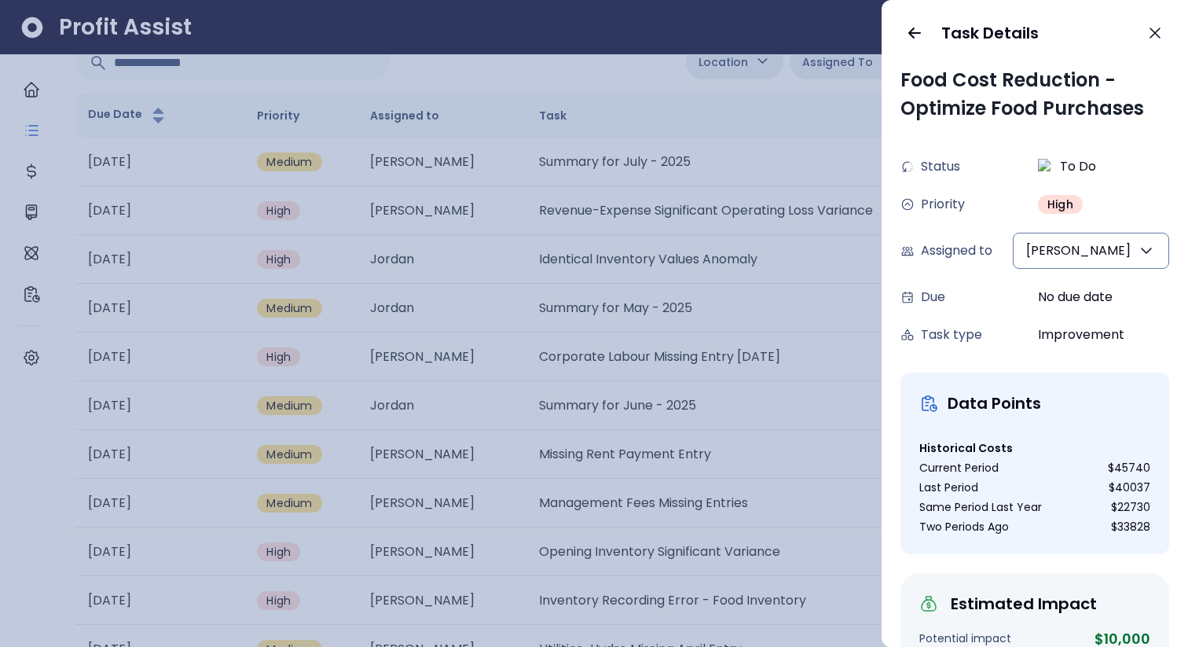 The height and width of the screenshot is (647, 1188). Describe the element at coordinates (994, 403) in the screenshot. I see `div: Data Points` at that location.